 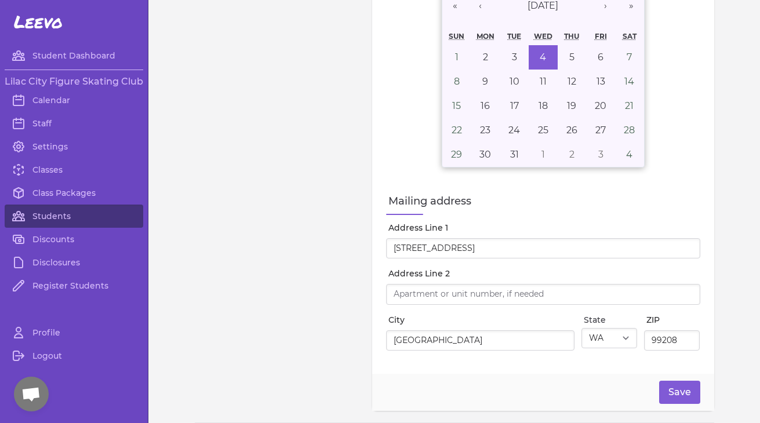 I want to click on abbr: August 31, 2021, so click(x=514, y=154).